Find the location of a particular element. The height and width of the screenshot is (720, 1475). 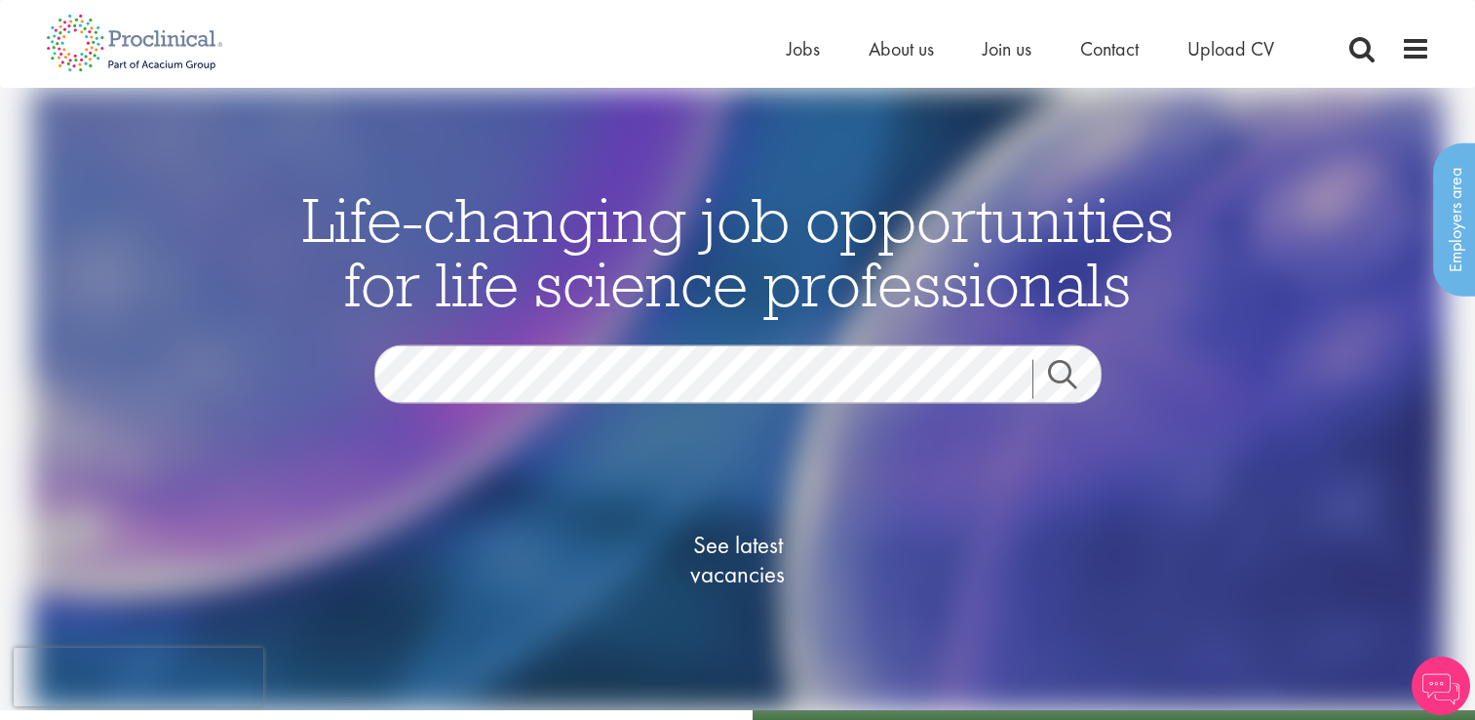

img: Chatbot is located at coordinates (1441, 686).